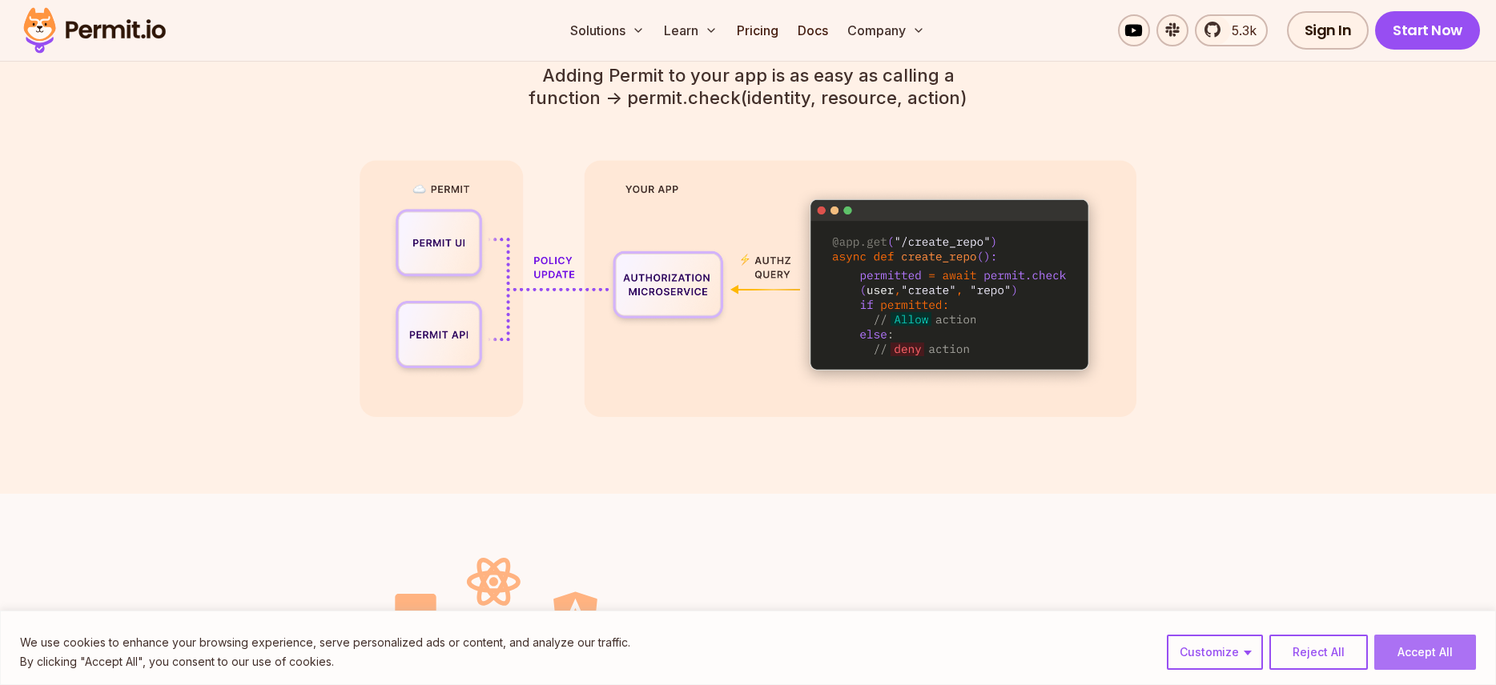  What do you see at coordinates (1427, 30) in the screenshot?
I see `a: Start Now` at bounding box center [1427, 30].